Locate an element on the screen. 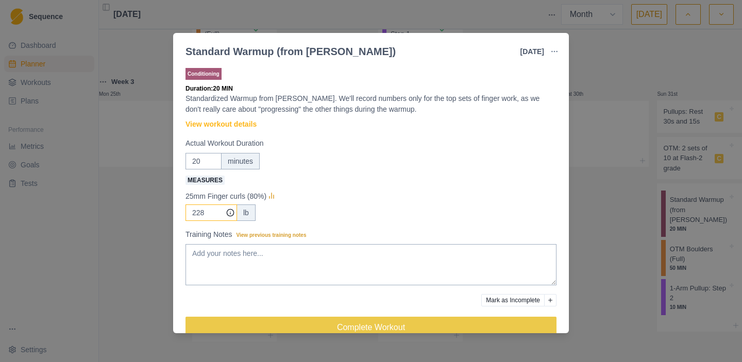  p: Duration: 20 MIN is located at coordinates (371, 89).